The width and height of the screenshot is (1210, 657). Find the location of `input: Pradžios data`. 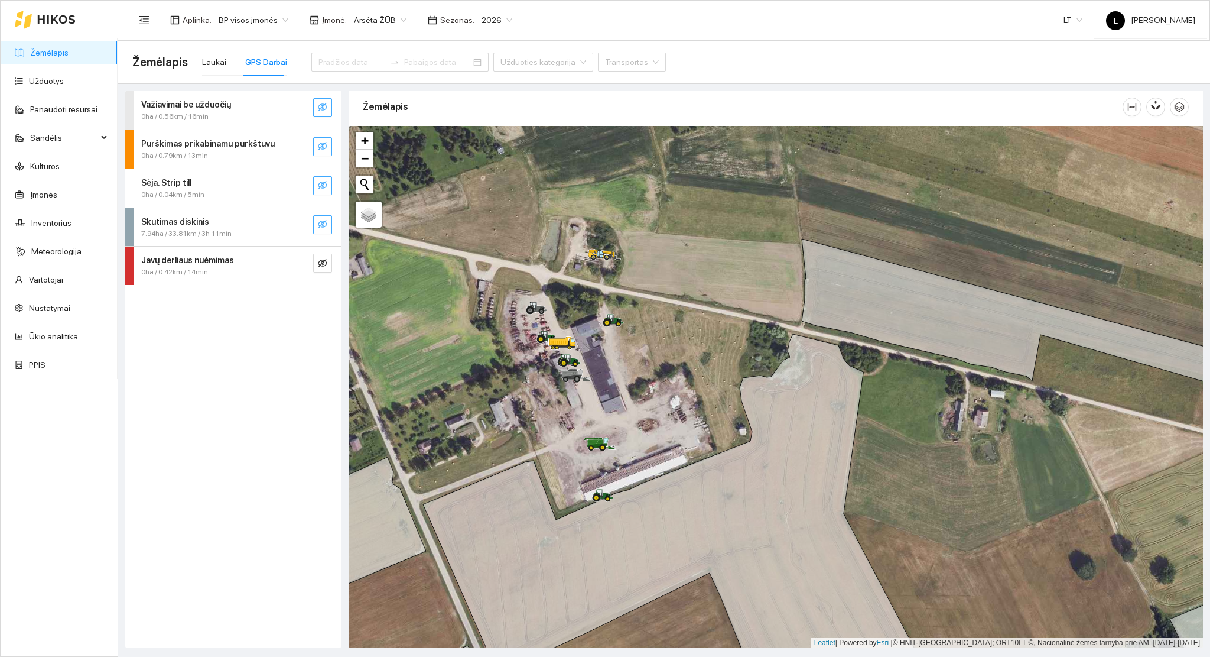

input: Pradžios data is located at coordinates (352, 62).